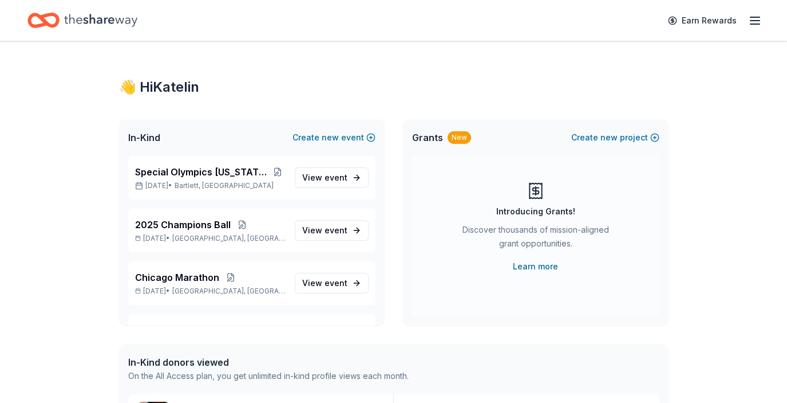 Image resolution: width=787 pixels, height=403 pixels. Describe the element at coordinates (269, 362) in the screenshot. I see `div: In-Kind donors viewed` at that location.